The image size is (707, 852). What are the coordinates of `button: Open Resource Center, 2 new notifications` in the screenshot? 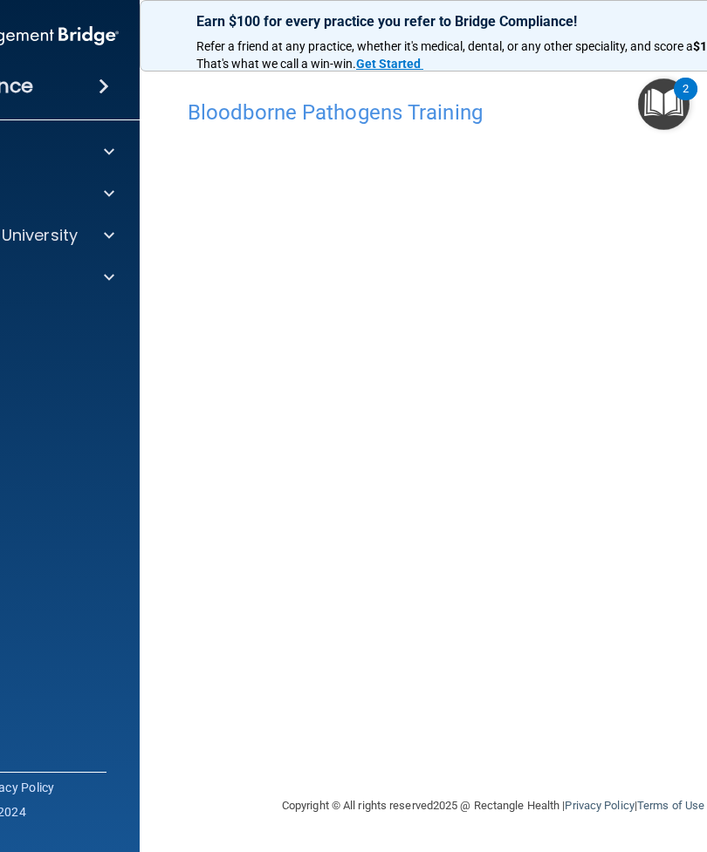 It's located at (663, 104).